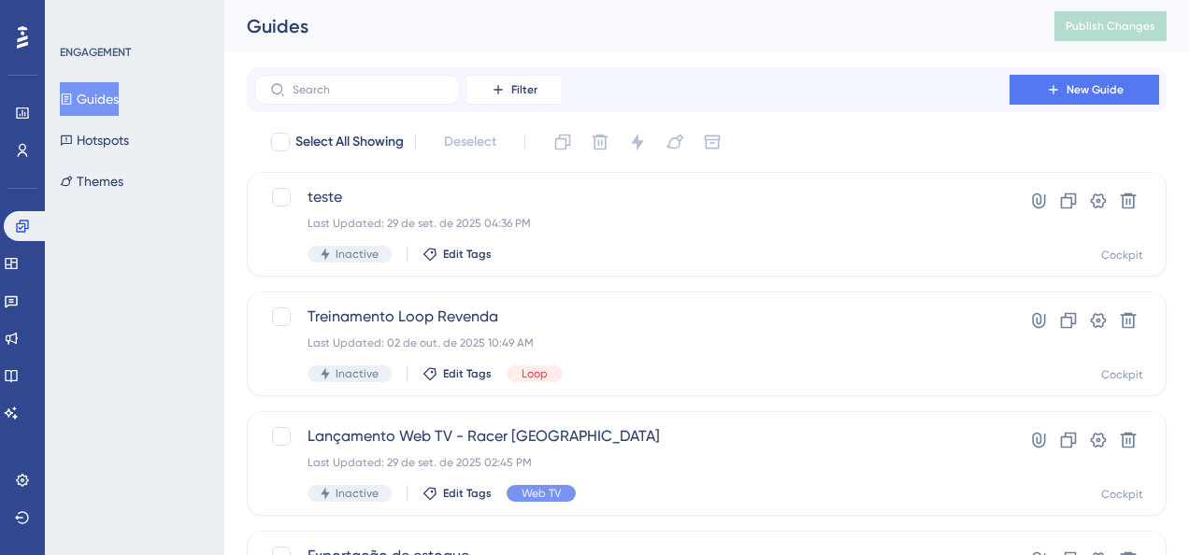  Describe the element at coordinates (470, 142) in the screenshot. I see `span: Deselect` at that location.